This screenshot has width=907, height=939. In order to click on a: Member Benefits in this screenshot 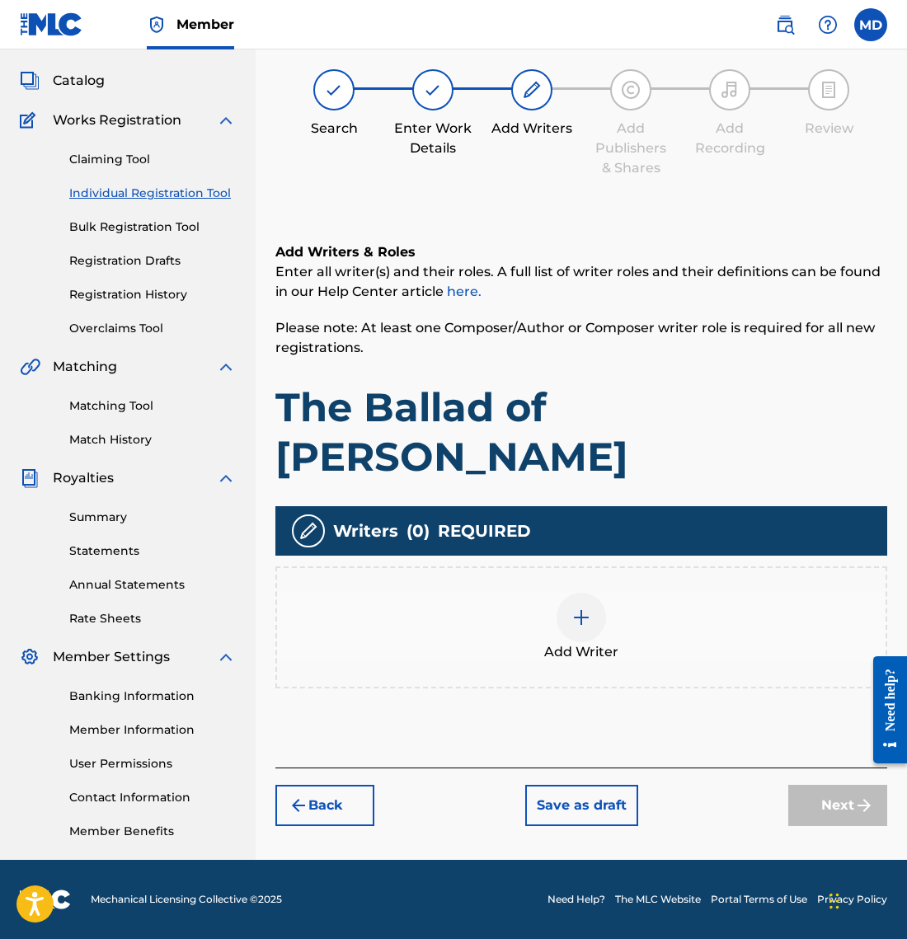, I will do `click(153, 831)`.